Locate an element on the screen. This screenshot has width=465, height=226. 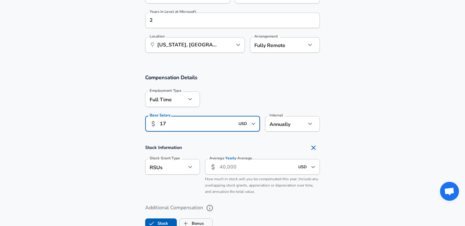
span: How much in stock will you be compensated this year. Include any overlapping stock grants, apprec... is located at coordinates (261, 186).